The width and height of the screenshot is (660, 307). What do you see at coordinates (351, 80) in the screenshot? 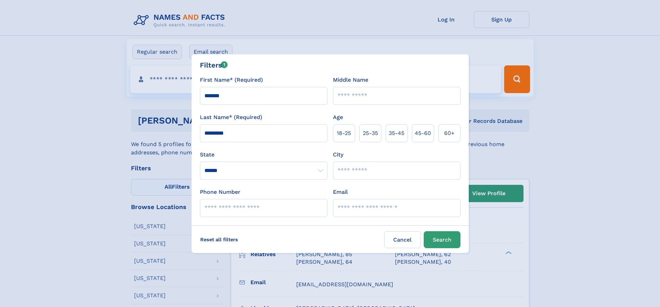
I see `label: Middle Name` at bounding box center [351, 80].